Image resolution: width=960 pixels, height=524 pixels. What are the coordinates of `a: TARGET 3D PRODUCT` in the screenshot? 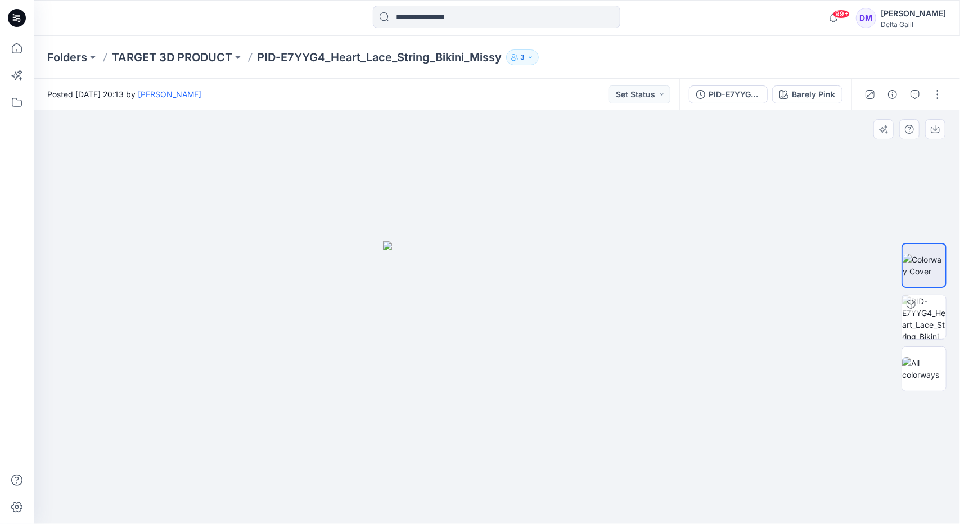 It's located at (172, 57).